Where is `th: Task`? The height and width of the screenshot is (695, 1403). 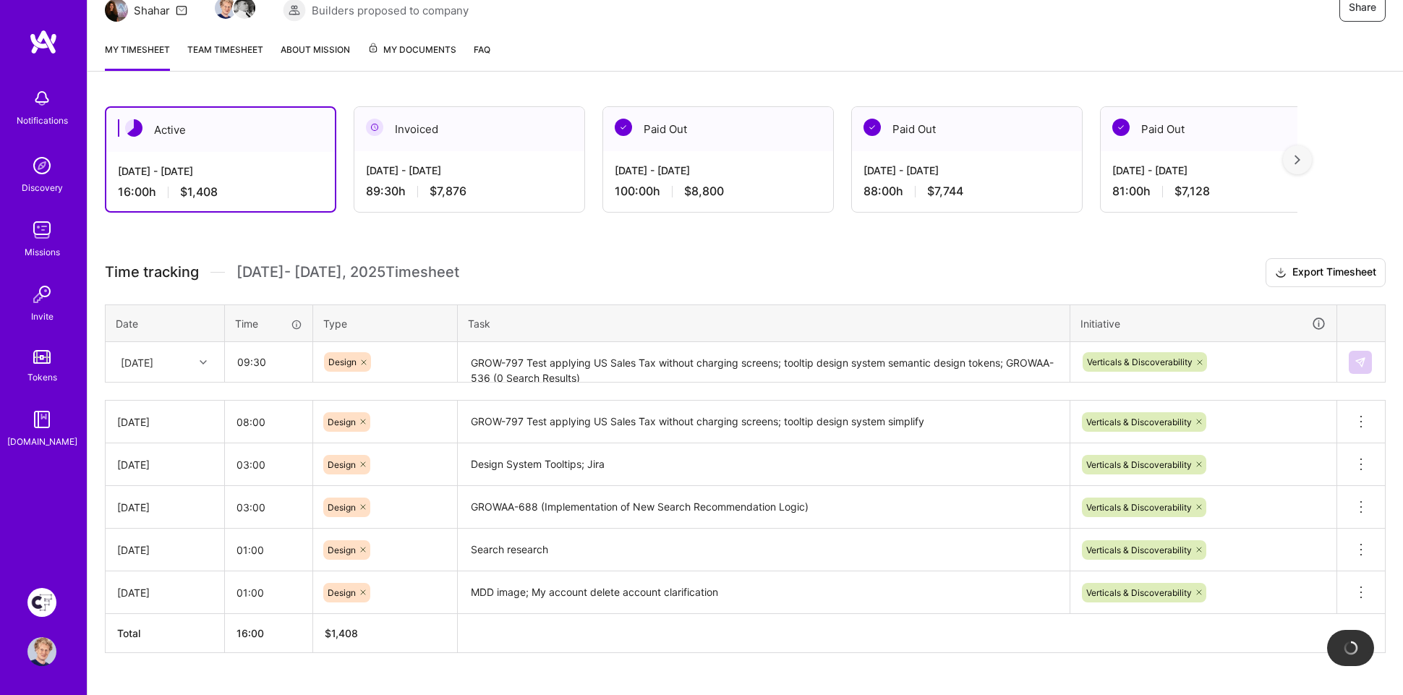 th: Task is located at coordinates (764, 323).